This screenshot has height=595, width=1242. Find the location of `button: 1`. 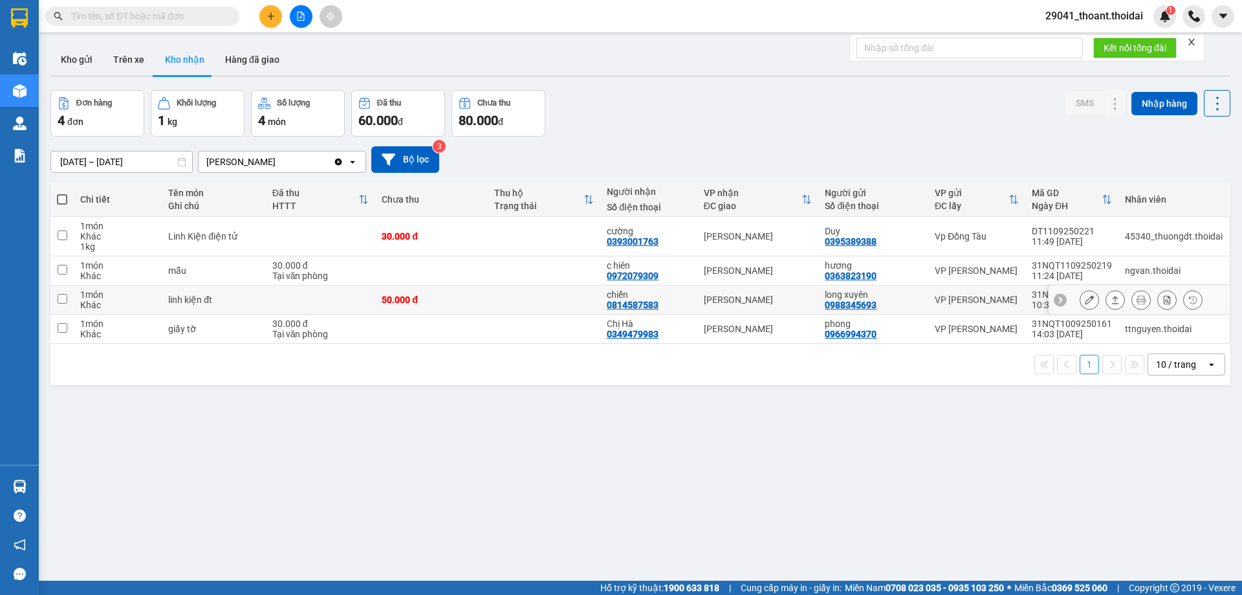

button: 1 is located at coordinates (1090, 364).